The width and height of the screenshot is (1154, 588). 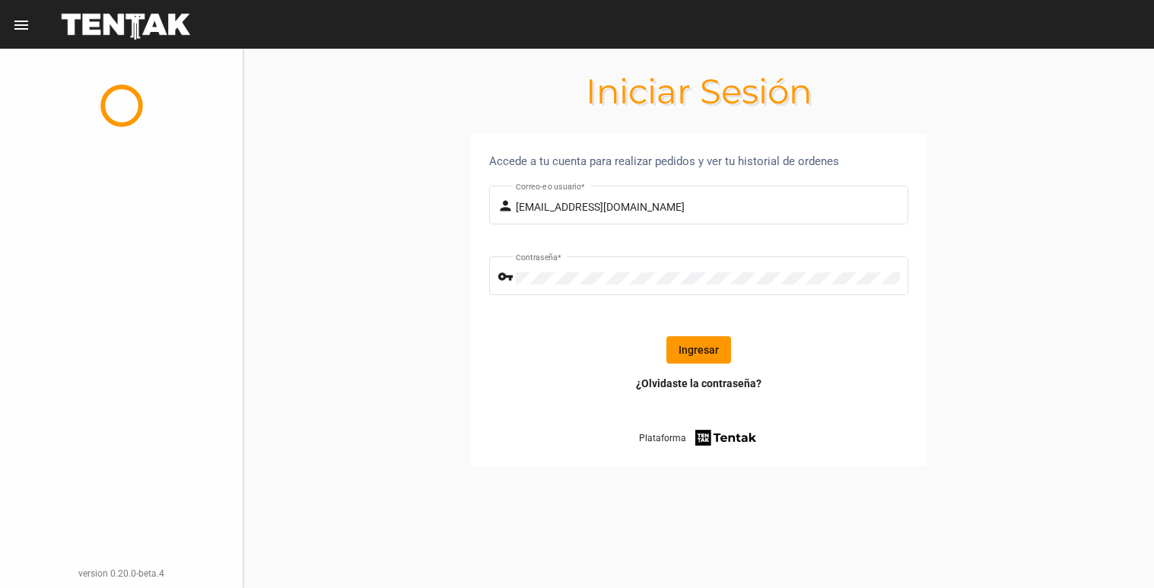 I want to click on mat-icon: person, so click(x=507, y=206).